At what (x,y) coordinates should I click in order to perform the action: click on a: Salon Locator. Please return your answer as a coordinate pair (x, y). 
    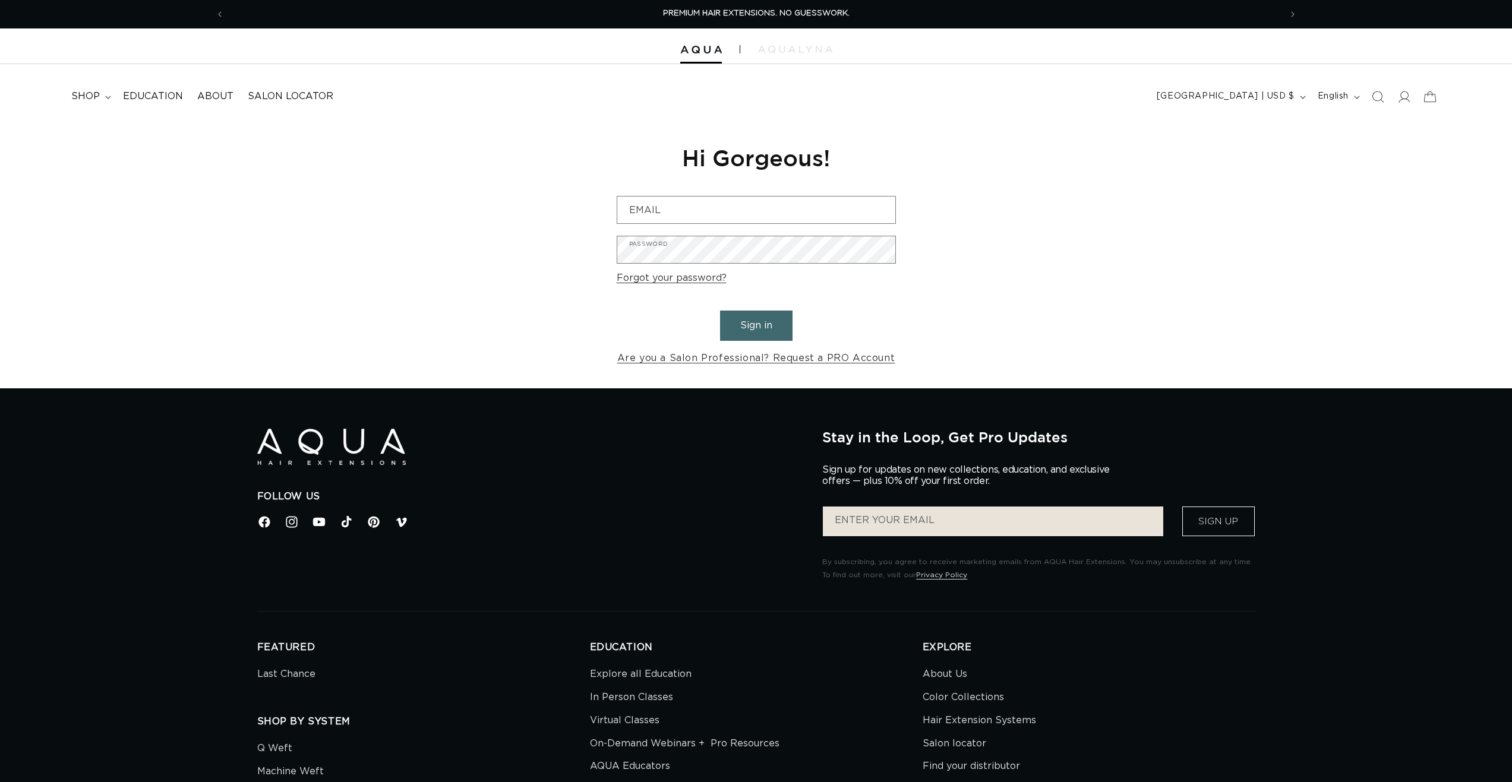
    Looking at the image, I should click on (290, 96).